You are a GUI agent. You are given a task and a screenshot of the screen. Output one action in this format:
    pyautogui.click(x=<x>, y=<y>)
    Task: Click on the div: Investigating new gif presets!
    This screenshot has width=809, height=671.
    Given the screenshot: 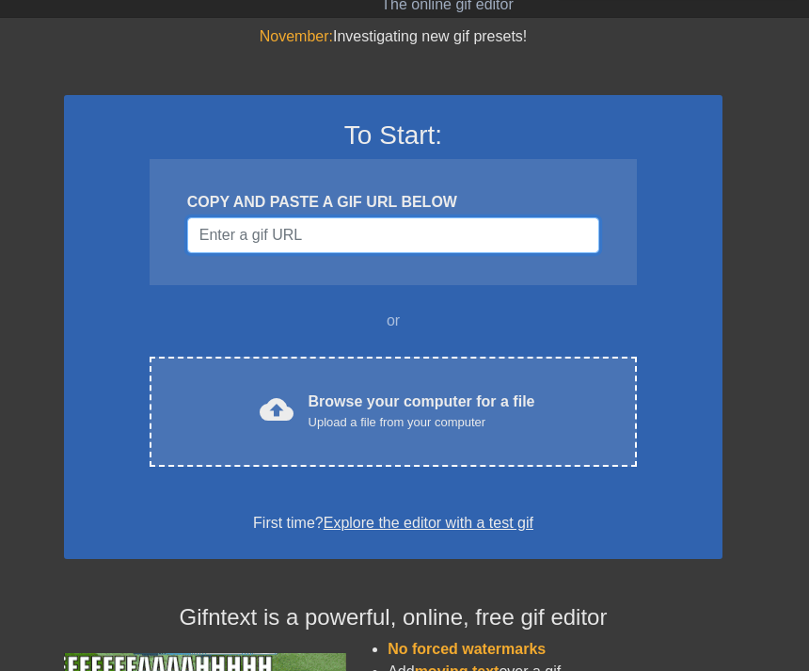 What is the action you would take?
    pyautogui.click(x=393, y=37)
    